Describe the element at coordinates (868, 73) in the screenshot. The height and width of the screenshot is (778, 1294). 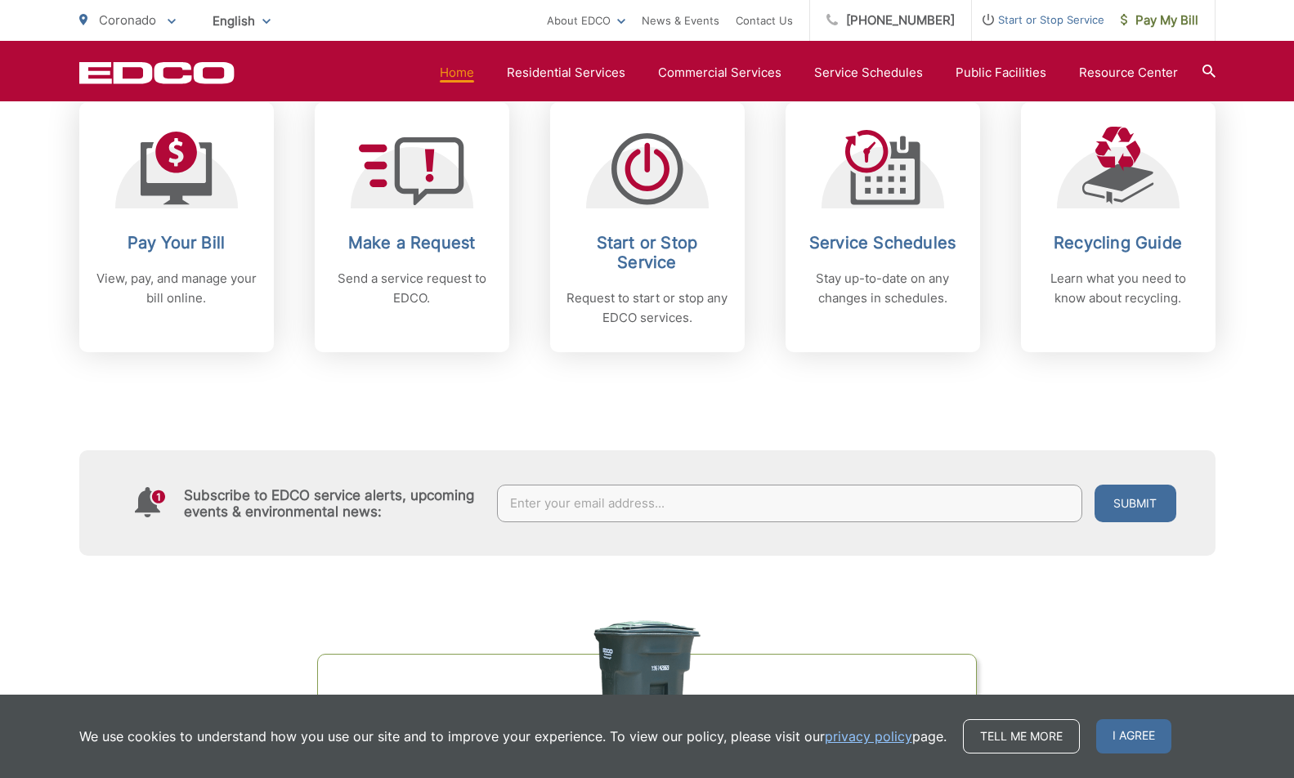
I see `a: Service Schedules` at that location.